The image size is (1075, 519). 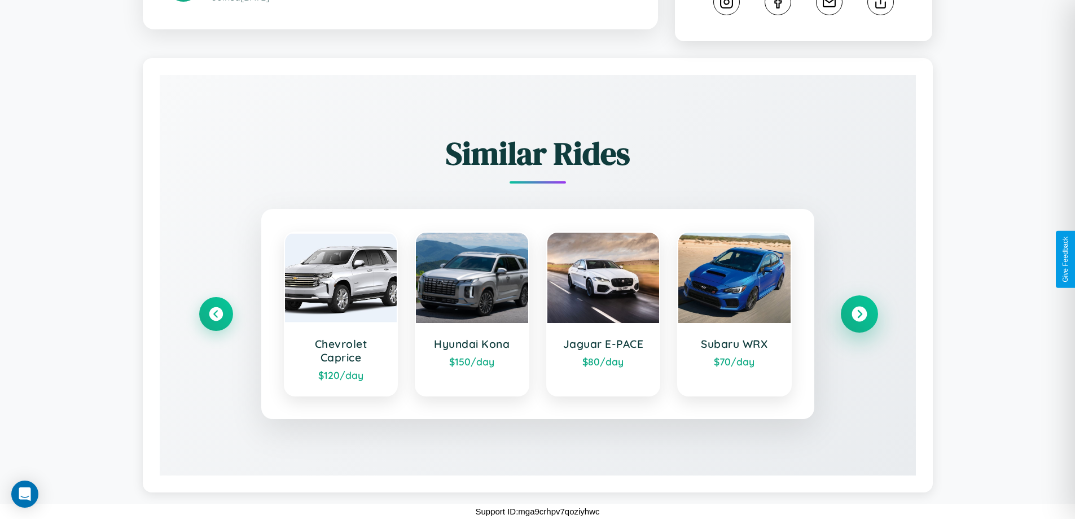 I want to click on a: Hyundai Kona$150/day, so click(x=472, y=314).